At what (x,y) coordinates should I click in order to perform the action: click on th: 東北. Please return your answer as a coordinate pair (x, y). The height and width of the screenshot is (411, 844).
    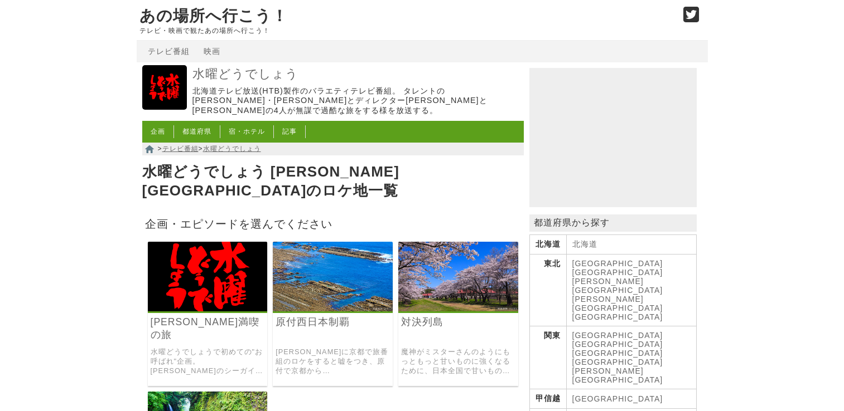
    Looking at the image, I should click on (548, 290).